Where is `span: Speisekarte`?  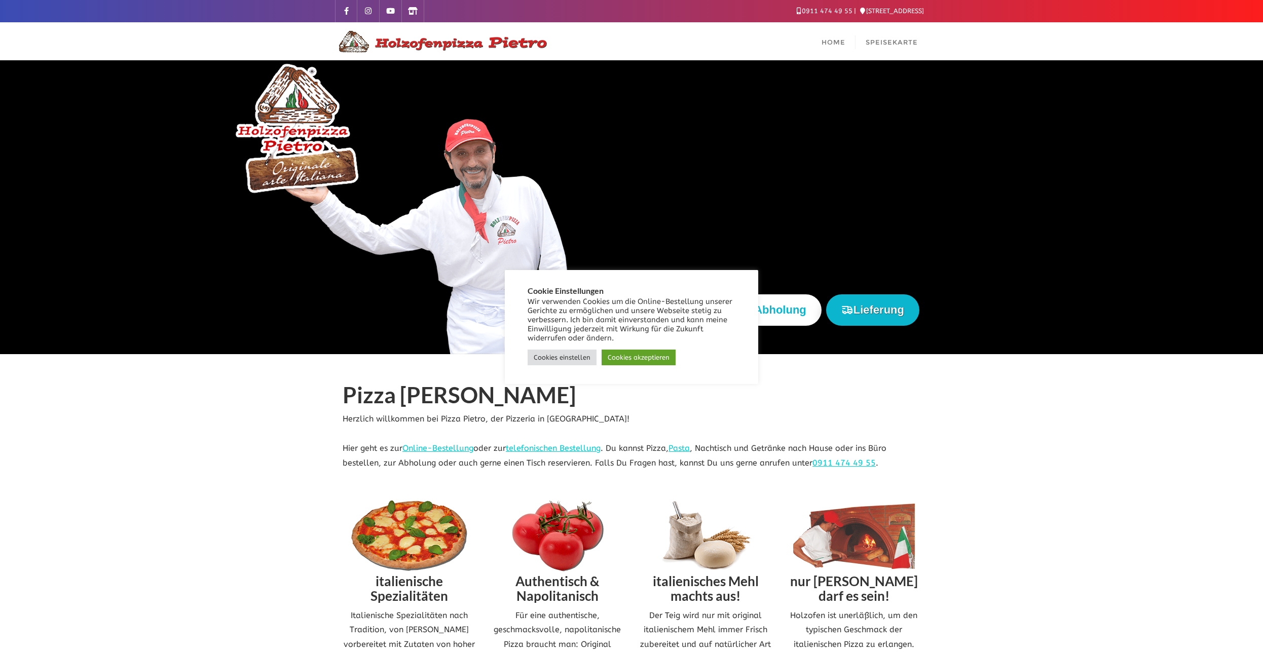
span: Speisekarte is located at coordinates (891, 42).